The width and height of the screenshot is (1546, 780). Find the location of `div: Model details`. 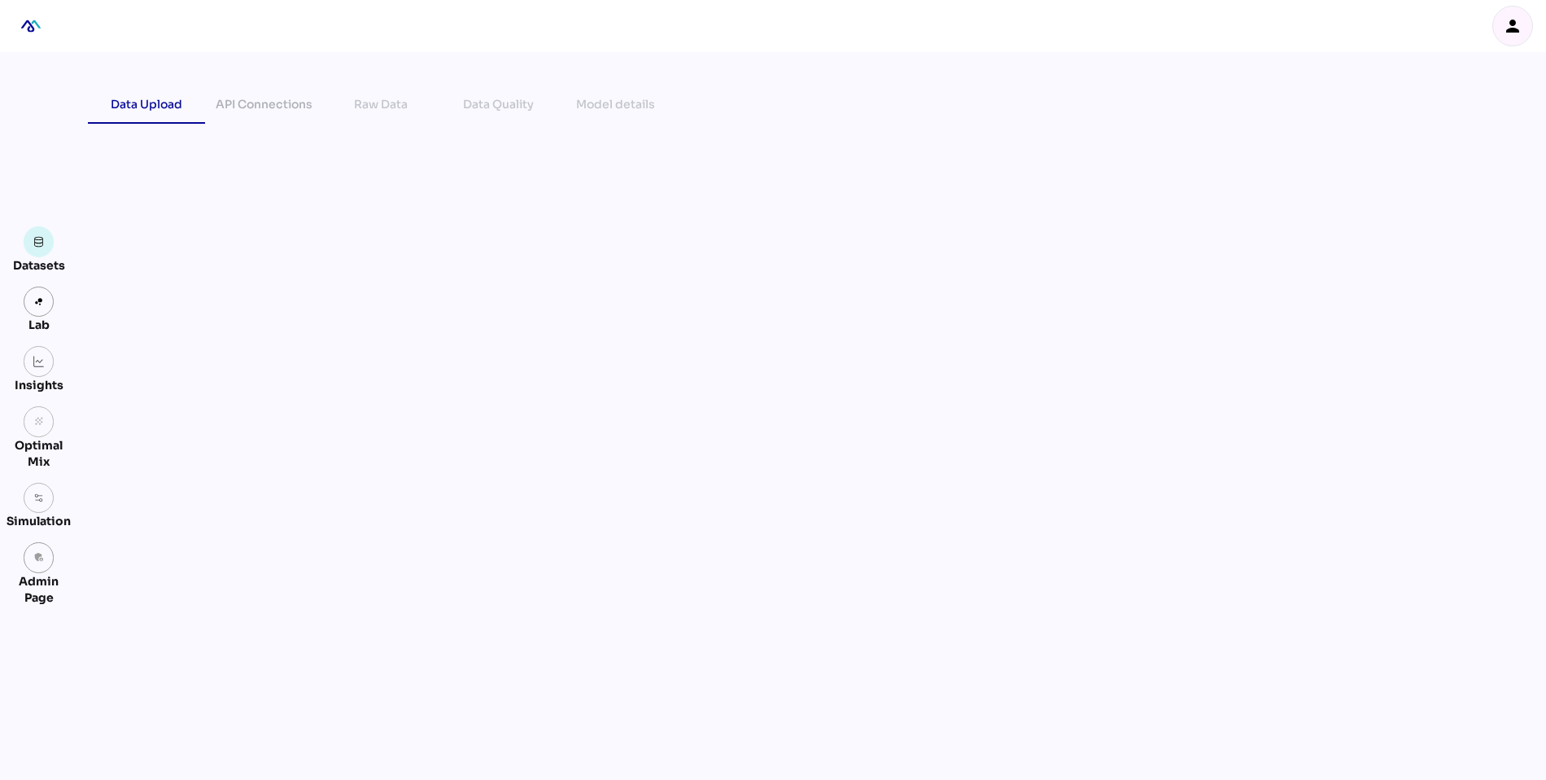

div: Model details is located at coordinates (615, 104).